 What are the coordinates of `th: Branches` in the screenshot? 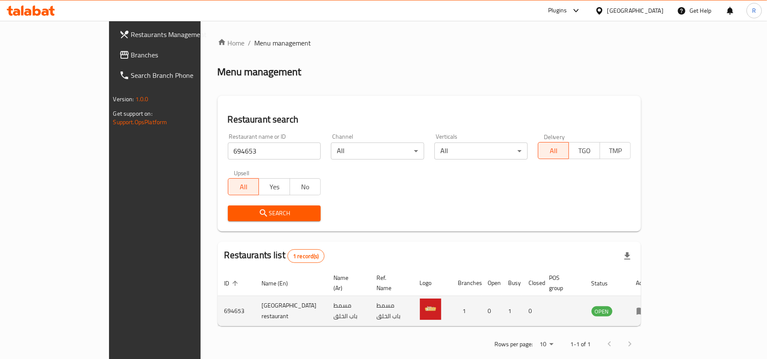 It's located at (466, 283).